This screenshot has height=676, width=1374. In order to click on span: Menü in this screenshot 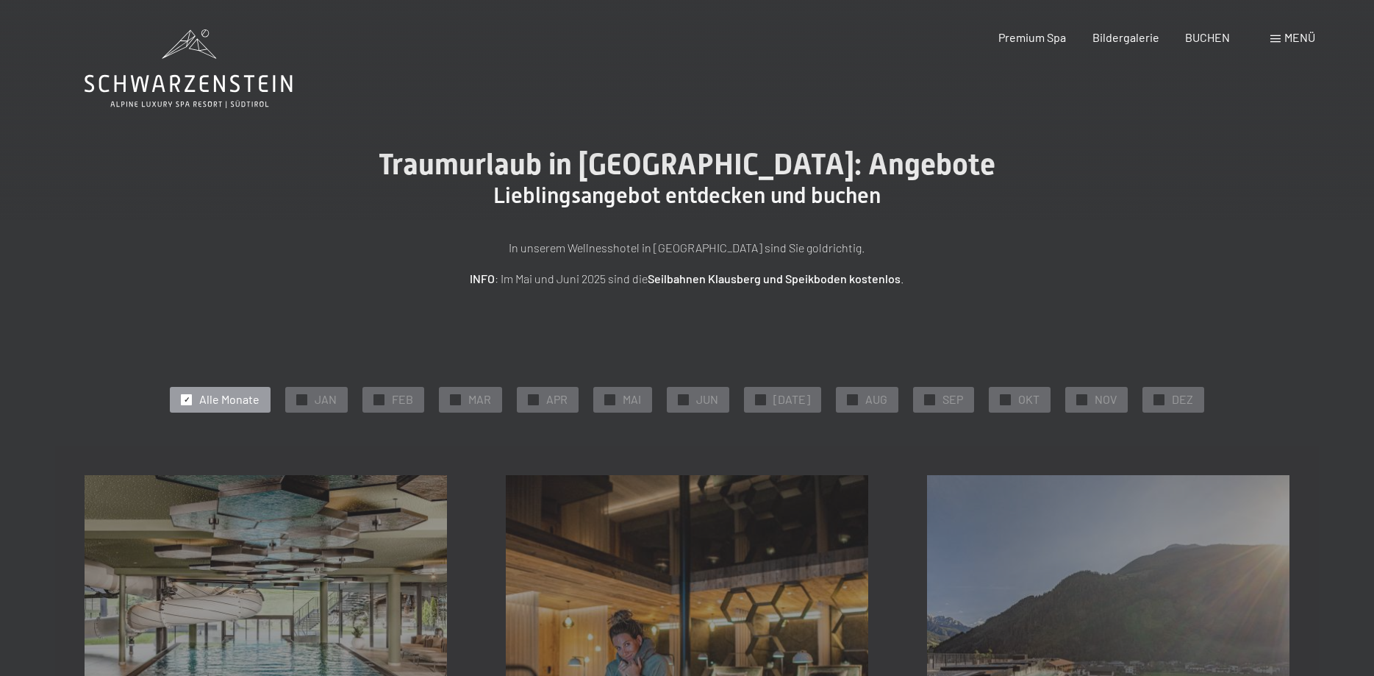, I will do `click(1300, 37)`.